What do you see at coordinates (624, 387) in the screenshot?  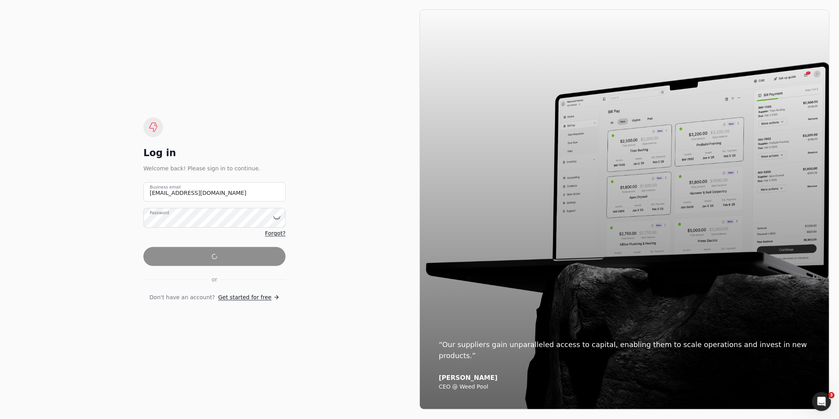 I see `div: CEO @ Weed Pool` at bounding box center [624, 387].